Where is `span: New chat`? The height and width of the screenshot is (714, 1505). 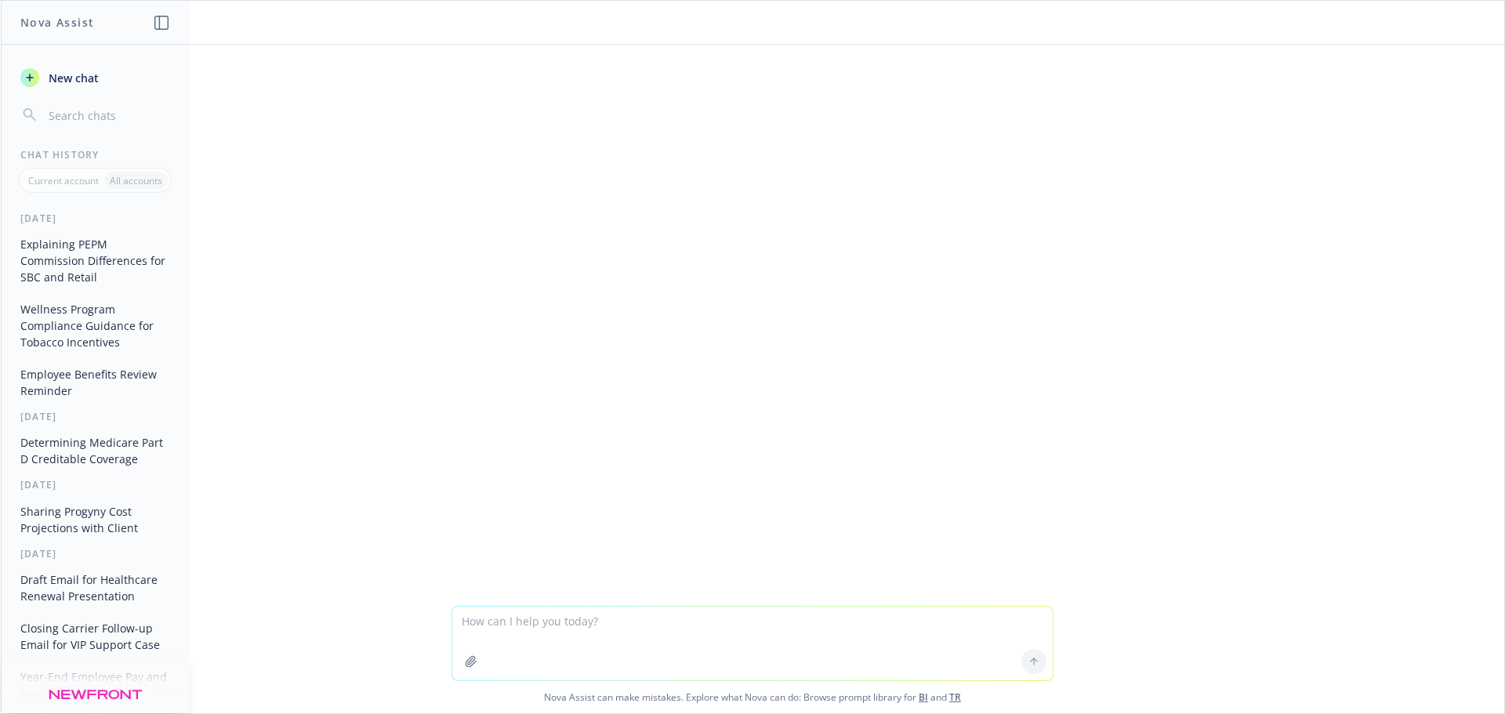
span: New chat is located at coordinates (72, 78).